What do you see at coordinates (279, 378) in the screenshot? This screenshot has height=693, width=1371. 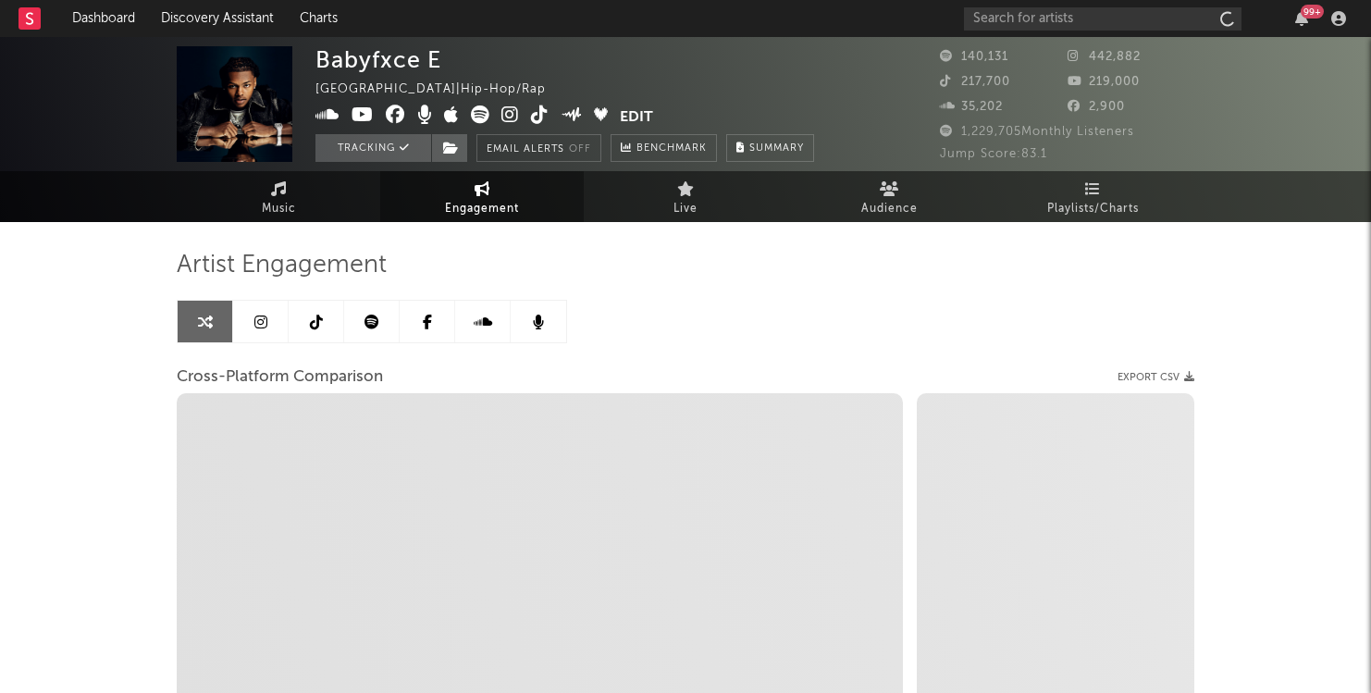 I see `span: Cross-Platform Comparison` at bounding box center [279, 378].